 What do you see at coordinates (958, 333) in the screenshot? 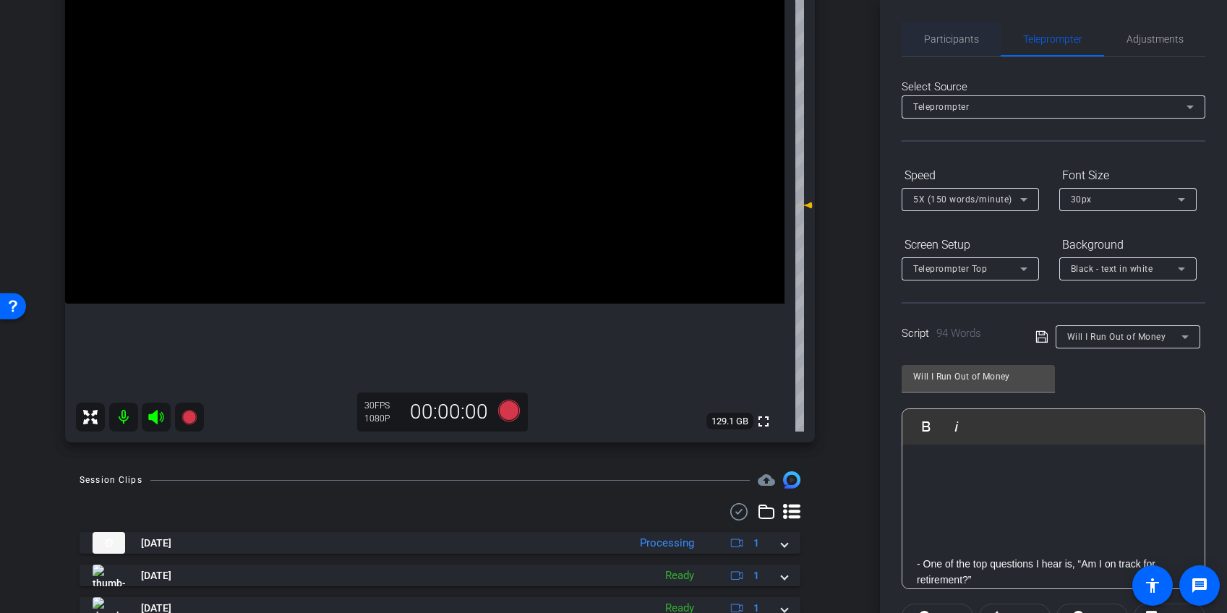
I see `div: Script` at bounding box center [958, 333].